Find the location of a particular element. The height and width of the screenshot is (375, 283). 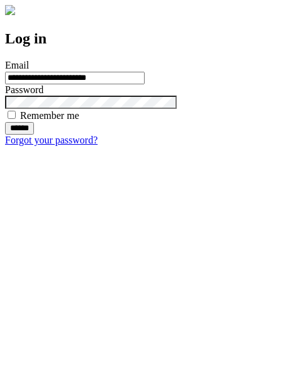

label: Email is located at coordinates (17, 65).